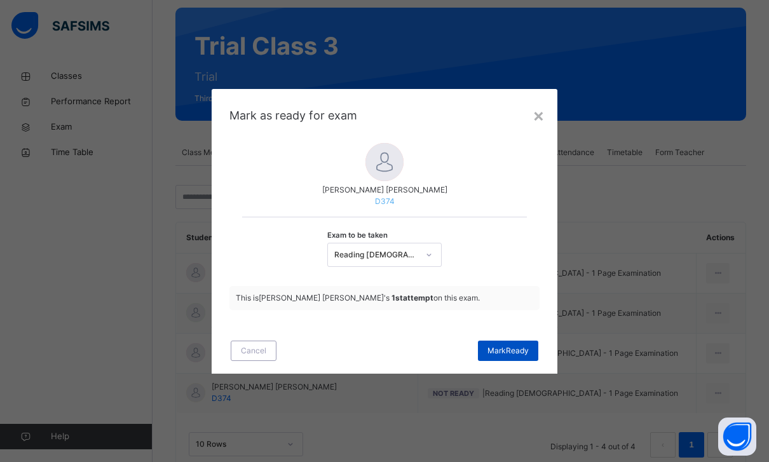  Describe the element at coordinates (253, 351) in the screenshot. I see `span: Cancel` at that location.